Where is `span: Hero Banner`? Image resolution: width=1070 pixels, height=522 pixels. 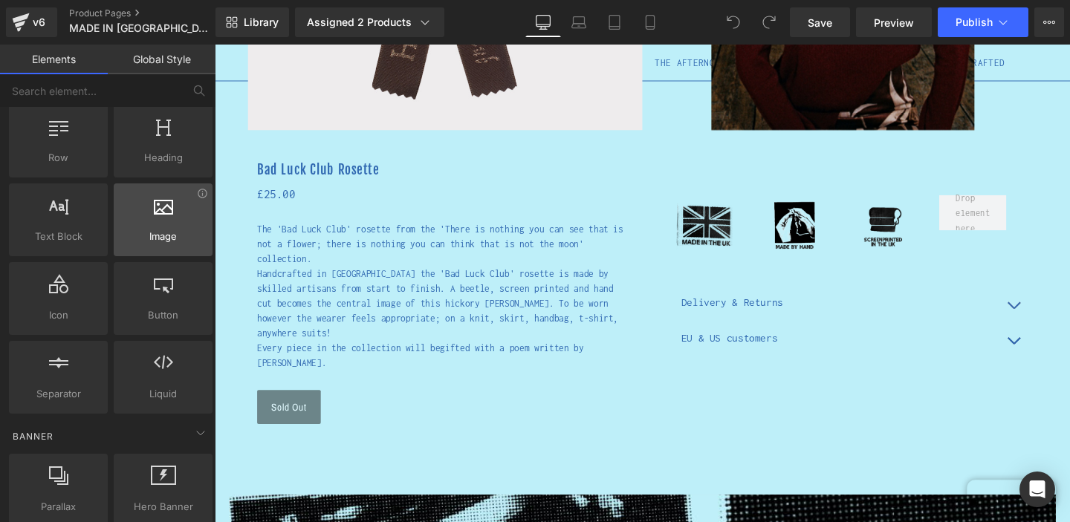
span: Hero Banner is located at coordinates (163, 507).